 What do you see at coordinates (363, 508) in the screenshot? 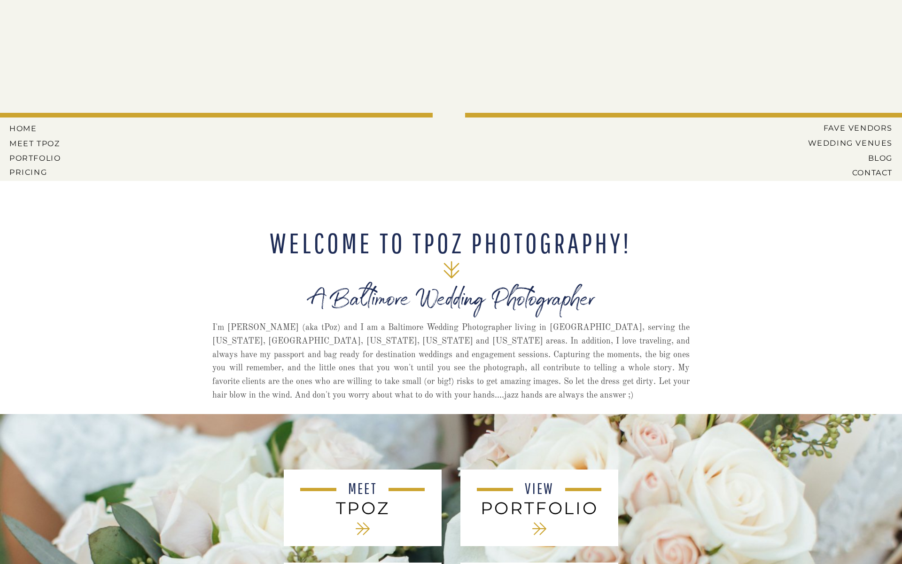
I see `a: tPoz` at bounding box center [363, 508].